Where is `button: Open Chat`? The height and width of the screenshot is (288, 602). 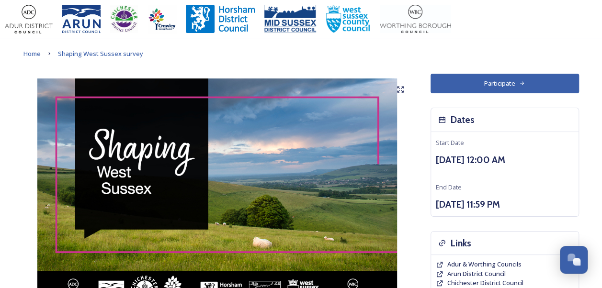
button: Open Chat is located at coordinates (574, 260).